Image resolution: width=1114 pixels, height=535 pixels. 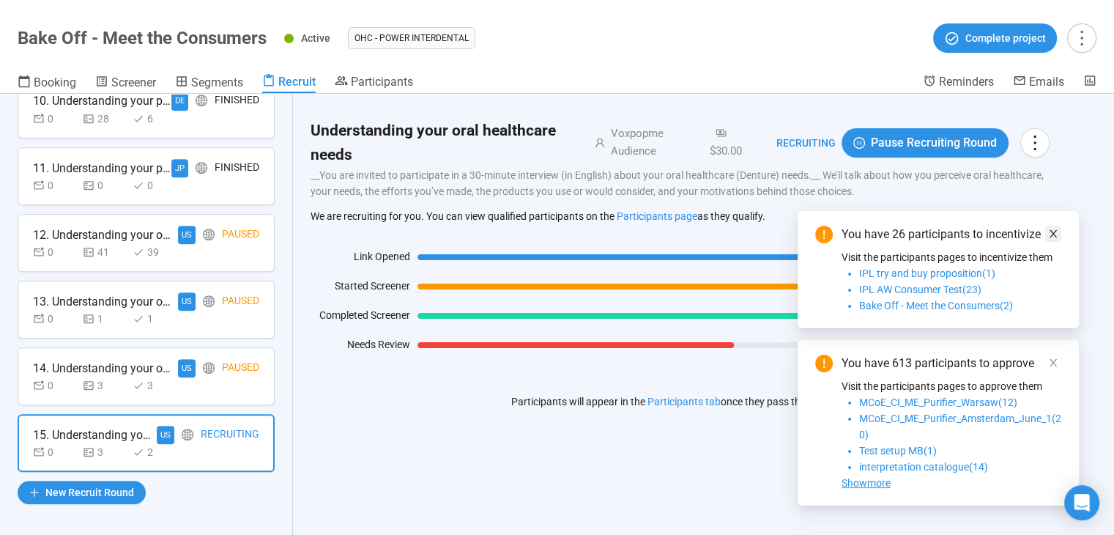 What do you see at coordinates (105, 252) in the screenshot?
I see `div: 41` at bounding box center [105, 252].